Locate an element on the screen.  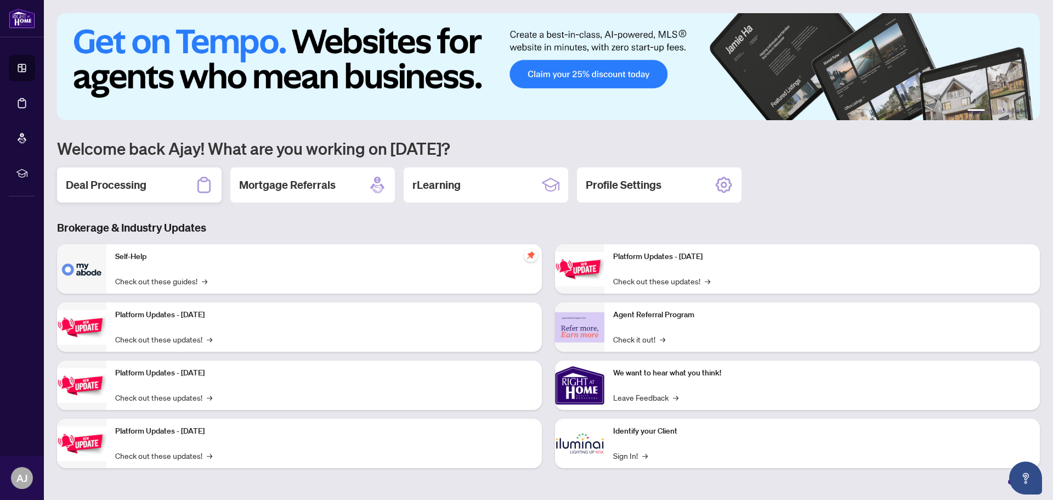
span: AJ is located at coordinates (22, 478).